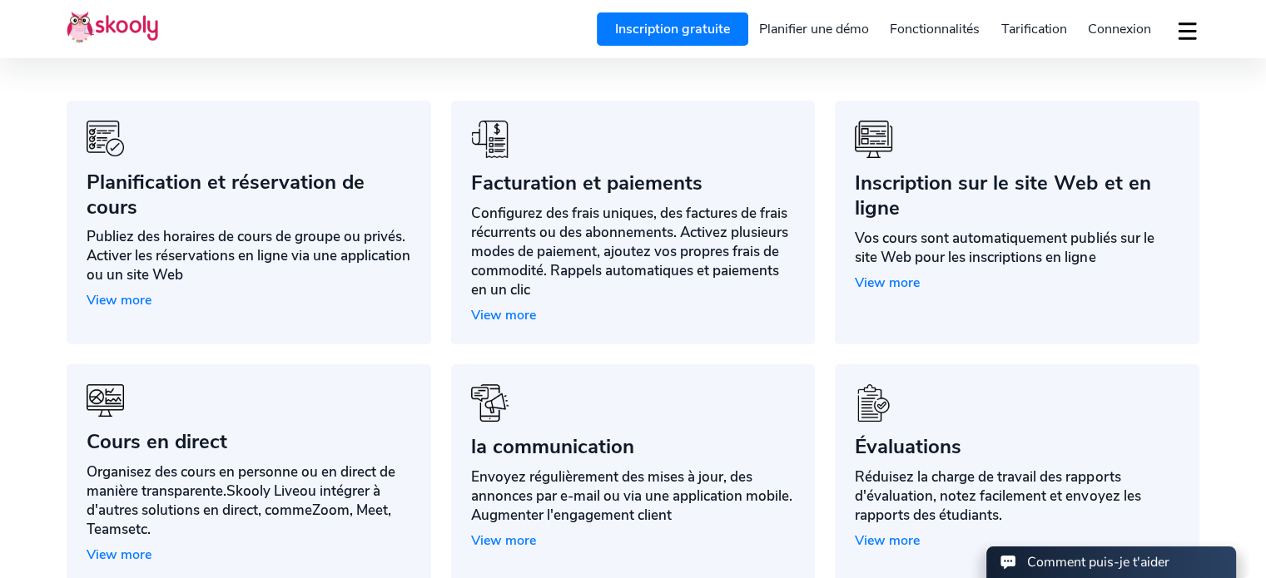  Describe the element at coordinates (1017, 447) in the screenshot. I see `div: Évaluations` at that location.